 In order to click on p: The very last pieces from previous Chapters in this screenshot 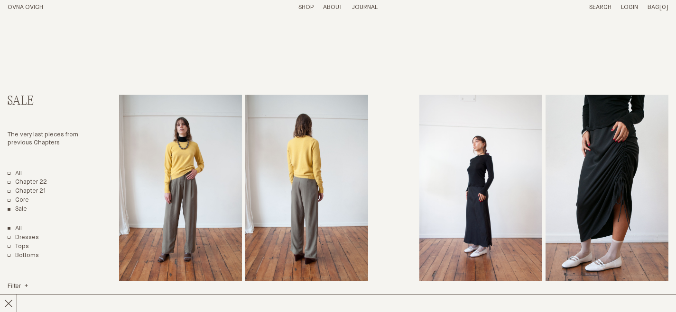, I will do `click(46, 139)`.